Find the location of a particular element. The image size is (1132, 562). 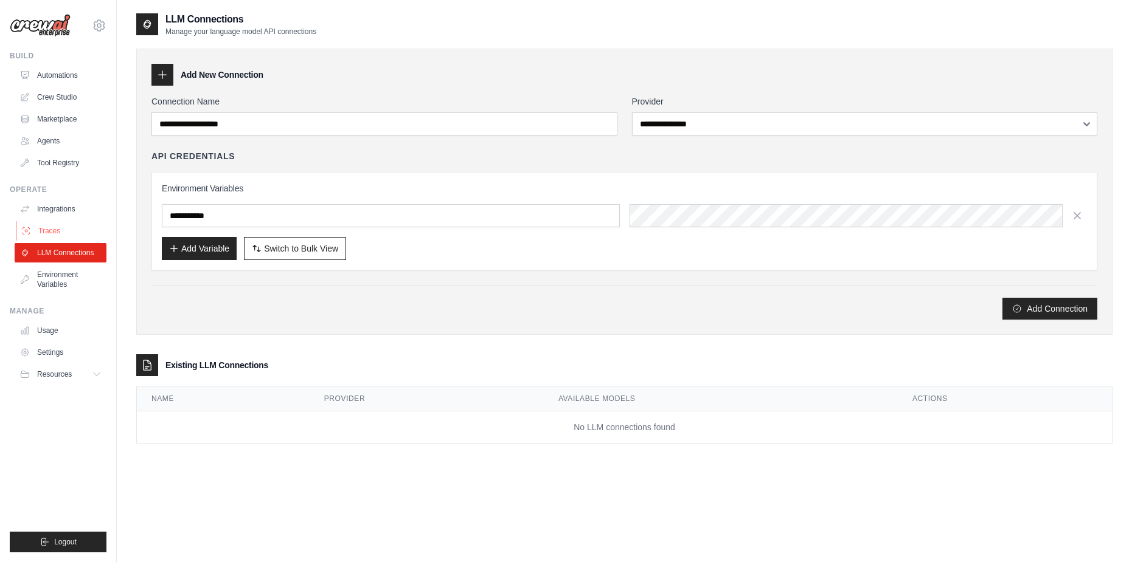

h3: Environment Variables is located at coordinates (624, 188).